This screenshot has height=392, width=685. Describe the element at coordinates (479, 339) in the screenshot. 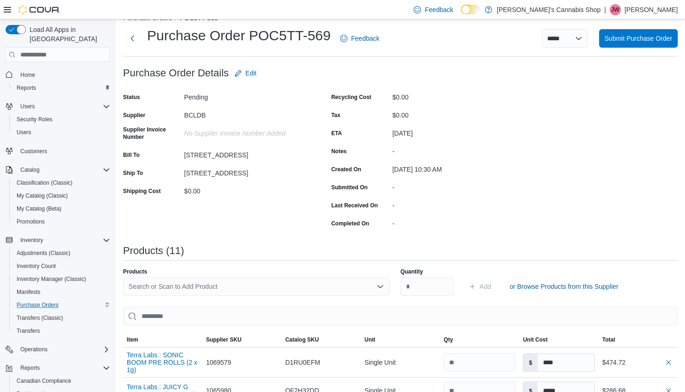

I see `button: Qty` at that location.